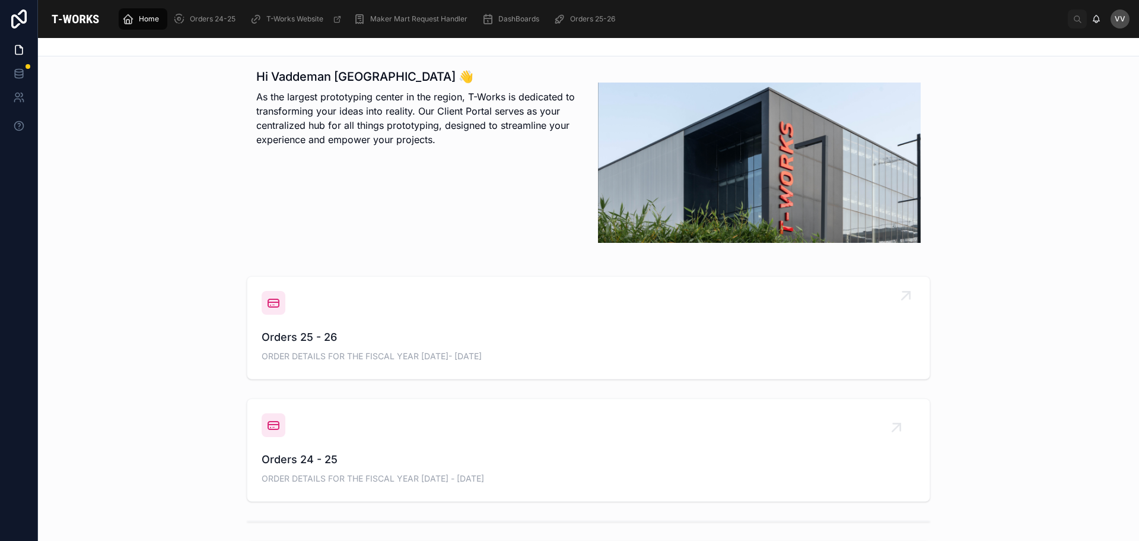 Image resolution: width=1139 pixels, height=541 pixels. Describe the element at coordinates (513, 19) in the screenshot. I see `a: DashBoards` at that location.